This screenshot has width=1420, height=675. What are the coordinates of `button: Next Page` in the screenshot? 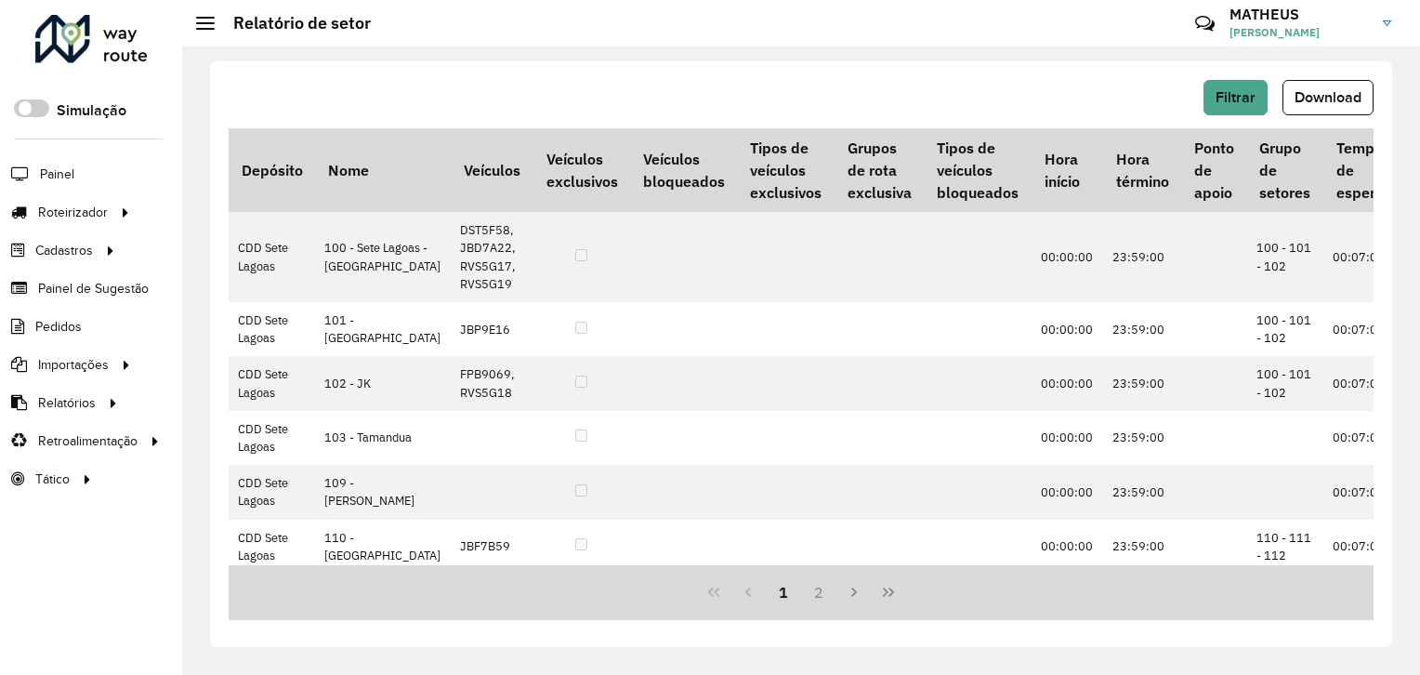 It's located at (854, 592).